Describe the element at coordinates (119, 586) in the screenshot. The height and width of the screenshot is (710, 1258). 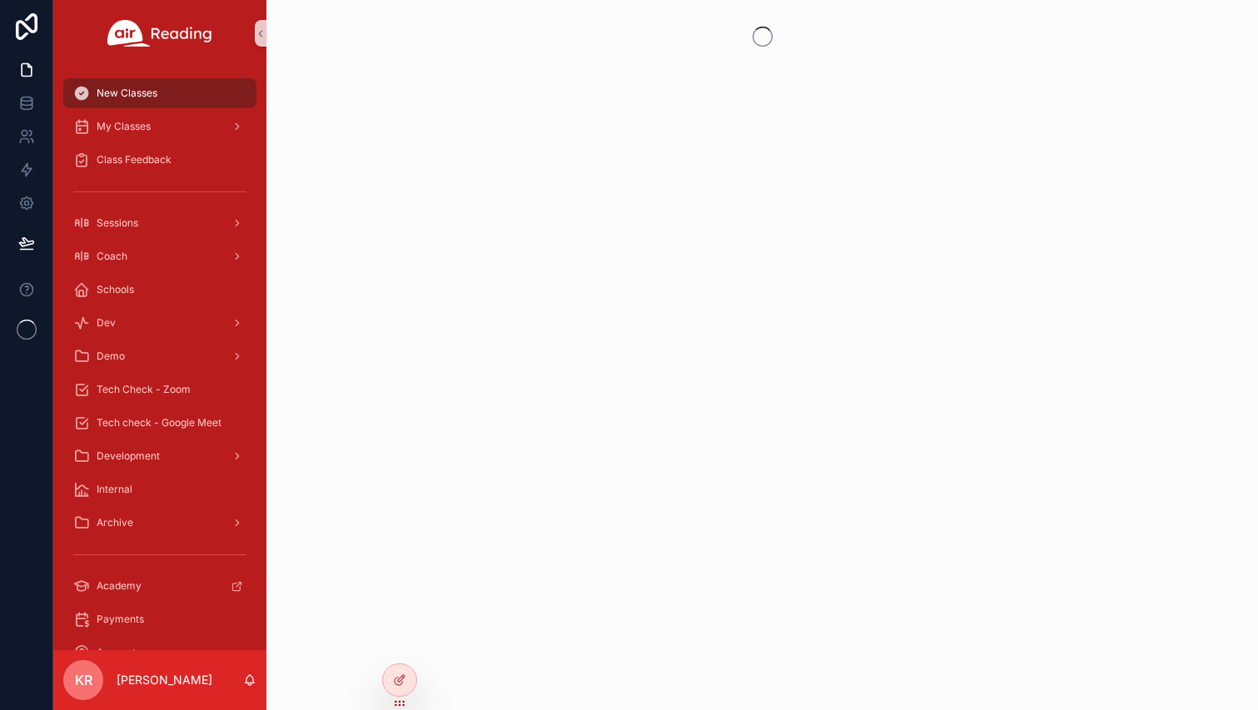
I see `span: Academy` at that location.